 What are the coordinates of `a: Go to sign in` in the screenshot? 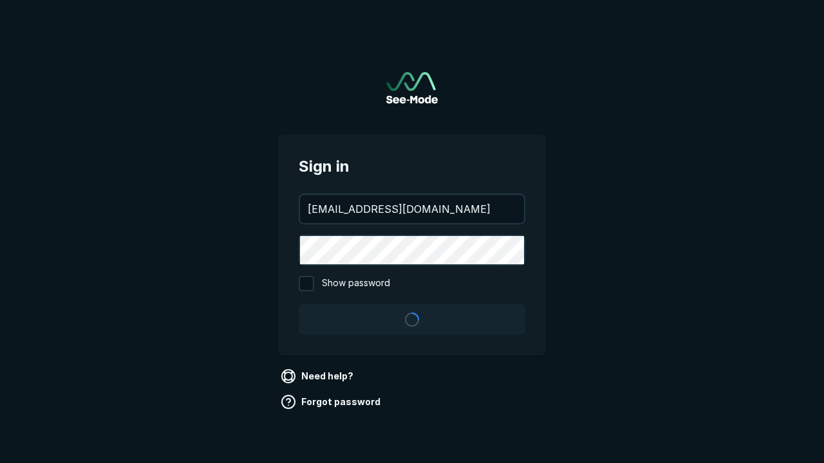 It's located at (412, 88).